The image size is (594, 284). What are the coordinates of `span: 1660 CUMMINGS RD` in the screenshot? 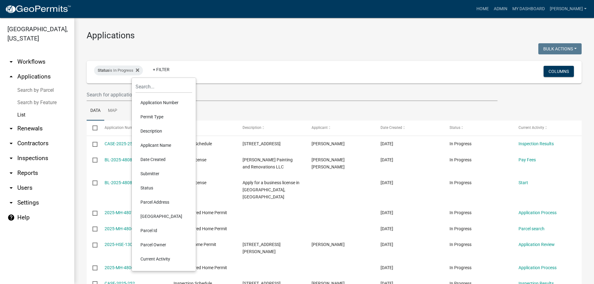 It's located at (261, 248).